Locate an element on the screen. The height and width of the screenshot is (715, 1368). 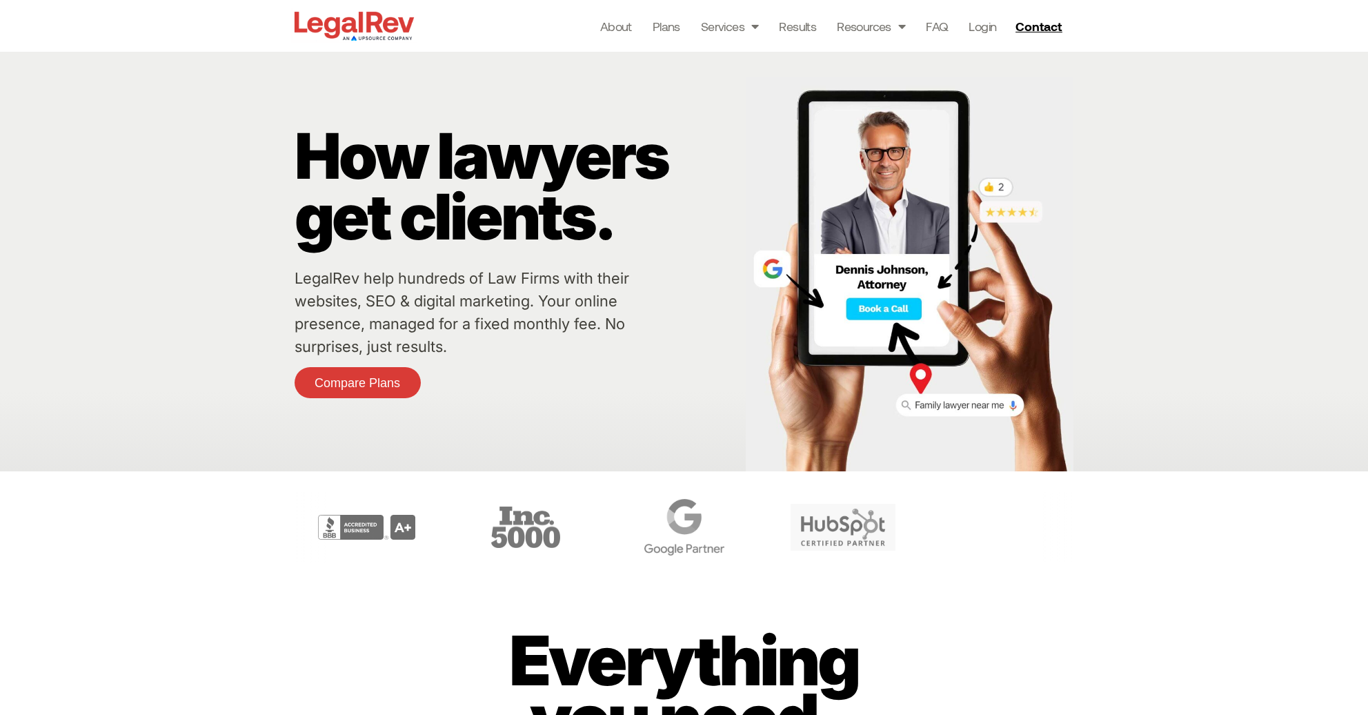
span: Compare Plans is located at coordinates (357, 383).